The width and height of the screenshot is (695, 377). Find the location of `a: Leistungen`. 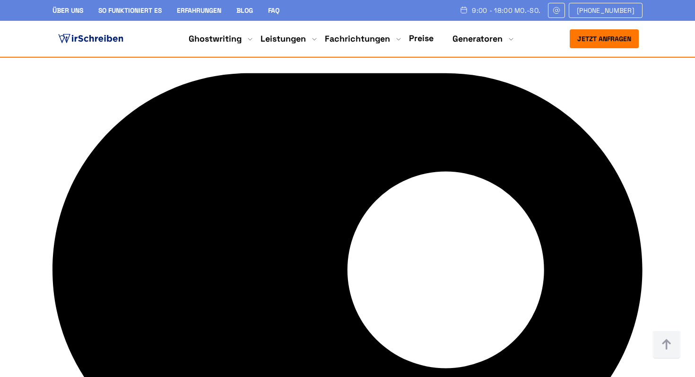

a: Leistungen is located at coordinates (283, 39).